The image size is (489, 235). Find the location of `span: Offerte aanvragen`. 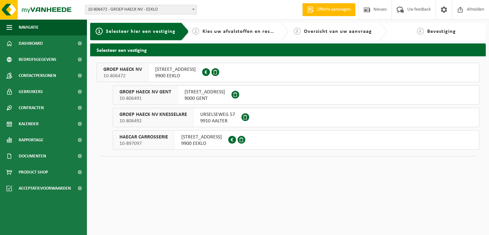

span: Offerte aanvragen is located at coordinates (334, 10).